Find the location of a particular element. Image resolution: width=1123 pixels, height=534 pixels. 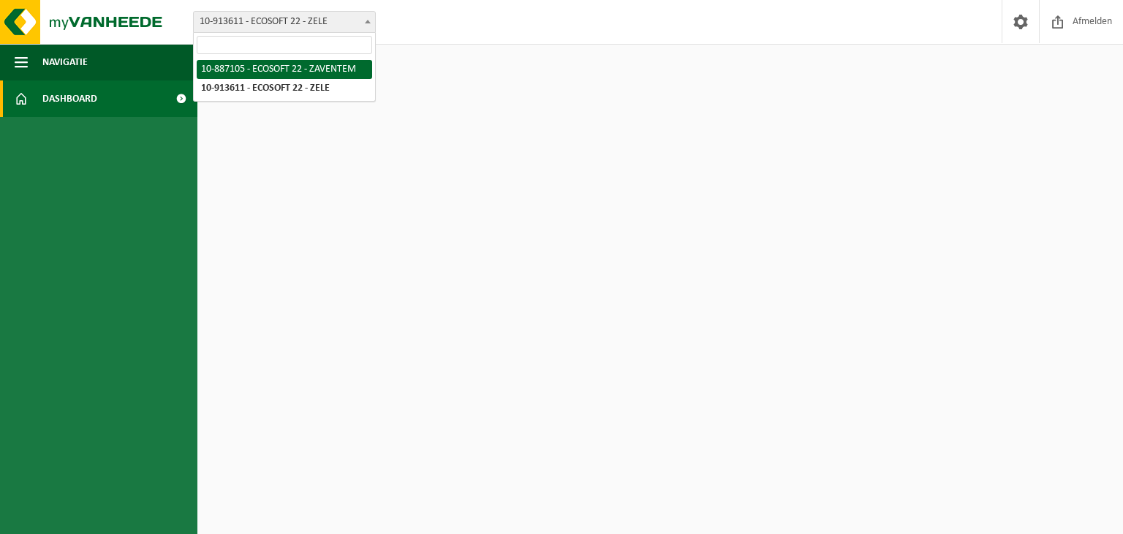

span: Dashboard is located at coordinates (69, 99).